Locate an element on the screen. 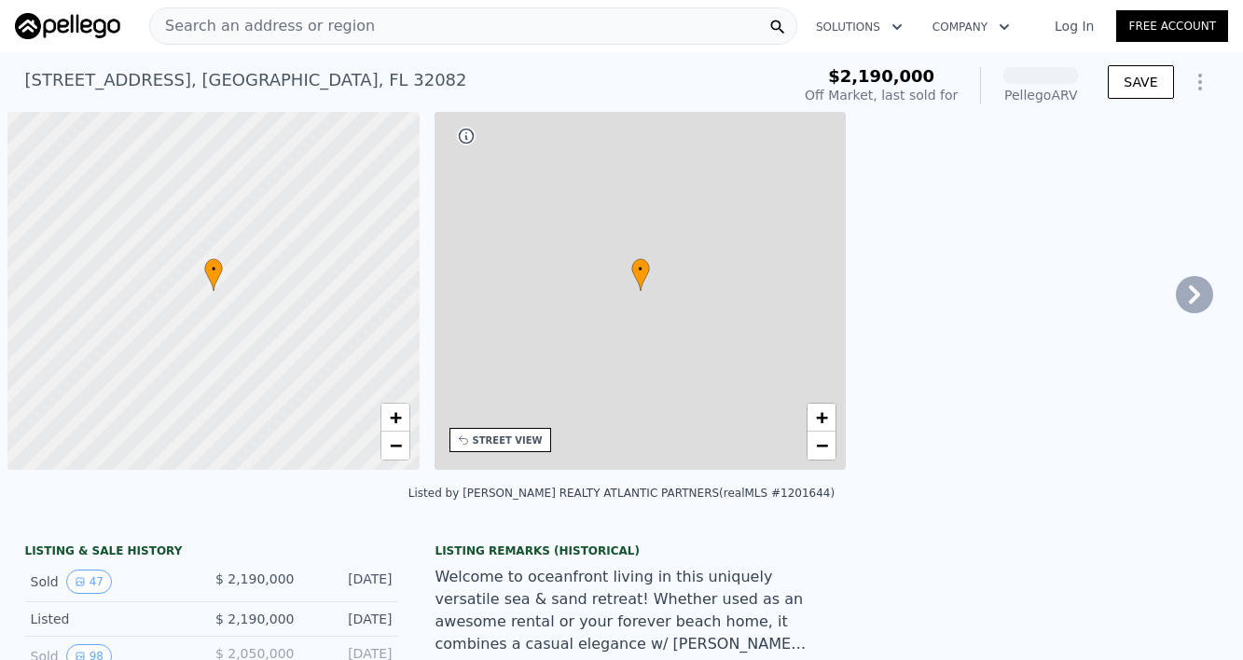 The height and width of the screenshot is (660, 1243). button: View historical data is located at coordinates (89, 582).